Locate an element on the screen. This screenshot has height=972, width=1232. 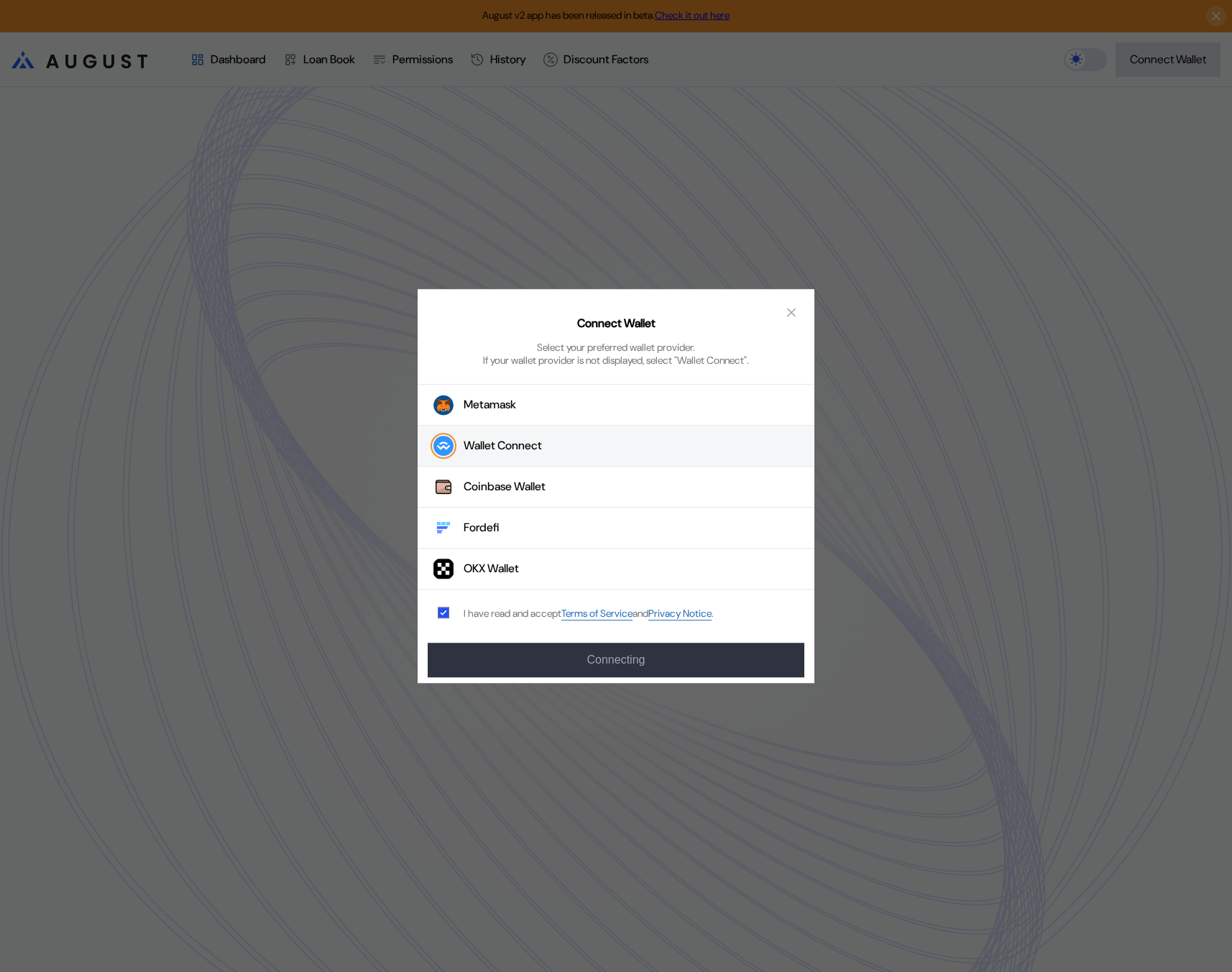
img: Coinbase Wallet is located at coordinates (443, 487).